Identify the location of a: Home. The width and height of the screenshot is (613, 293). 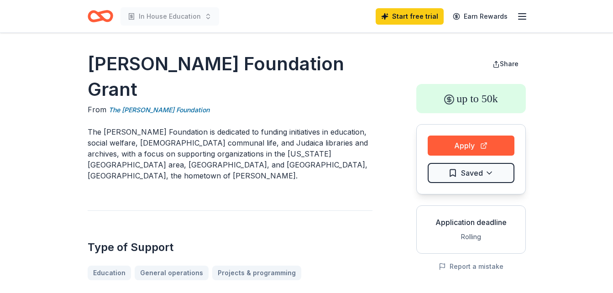
(100, 16).